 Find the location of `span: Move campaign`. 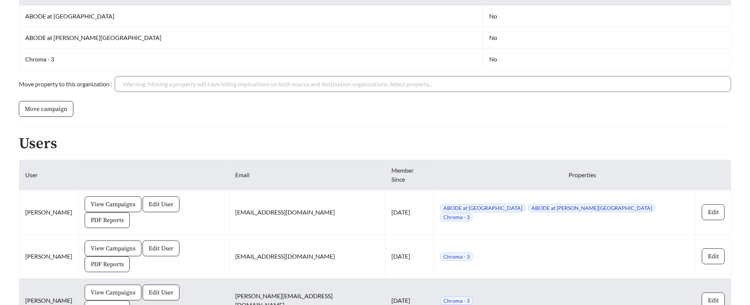

span: Move campaign is located at coordinates (46, 109).